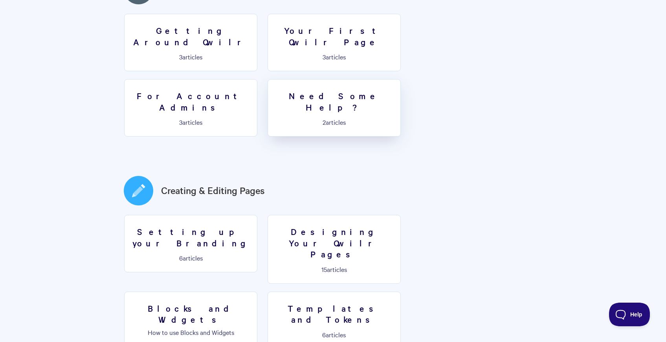 The image size is (666, 342). I want to click on h3: Need Some Help?, so click(334, 101).